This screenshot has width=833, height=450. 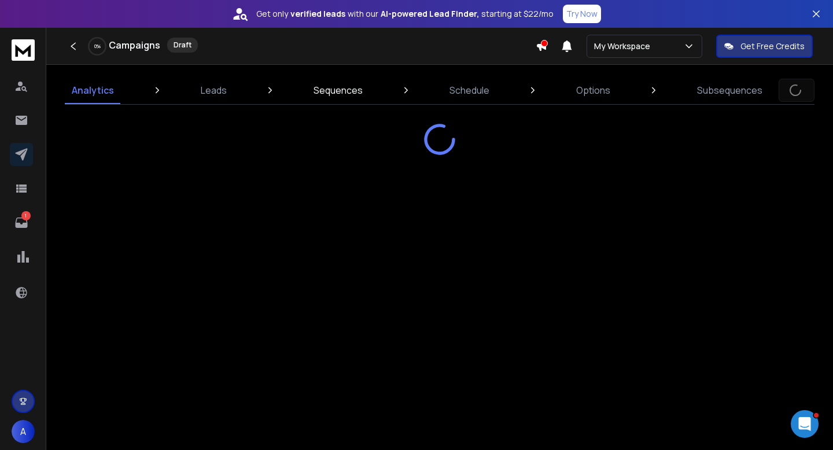 I want to click on p: Schedule, so click(x=469, y=90).